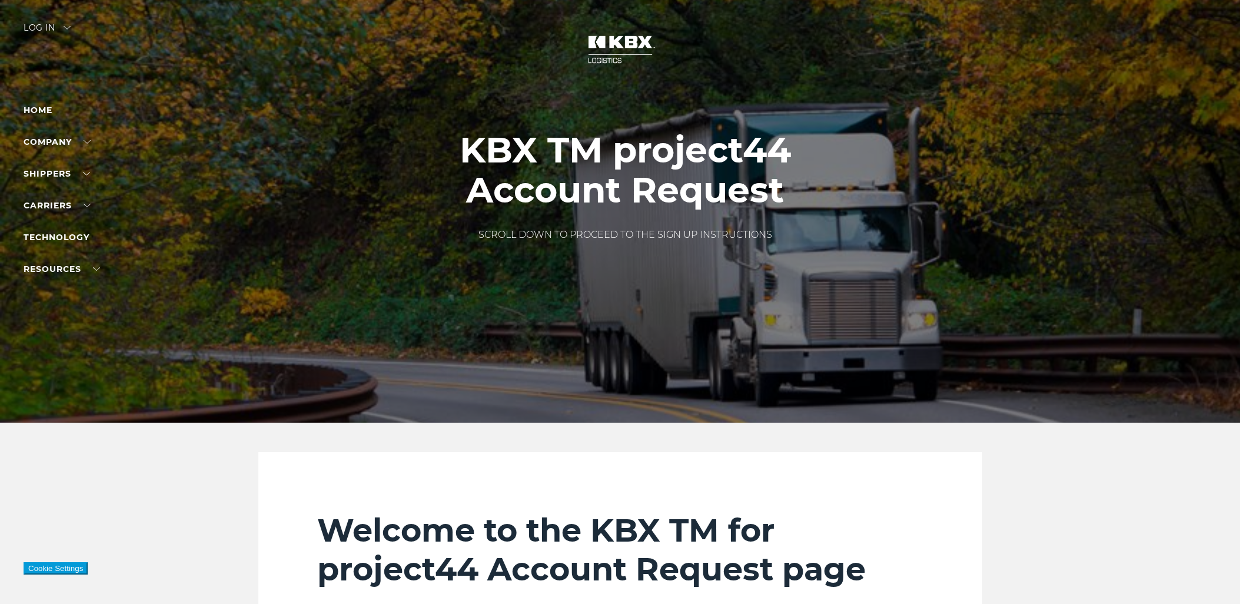  I want to click on a: Technology, so click(56, 237).